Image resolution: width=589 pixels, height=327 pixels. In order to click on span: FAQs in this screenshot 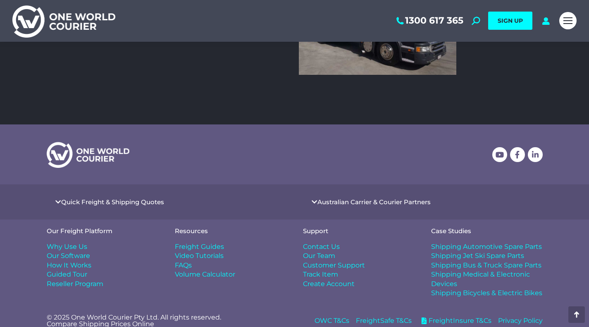, I will do `click(183, 265)`.